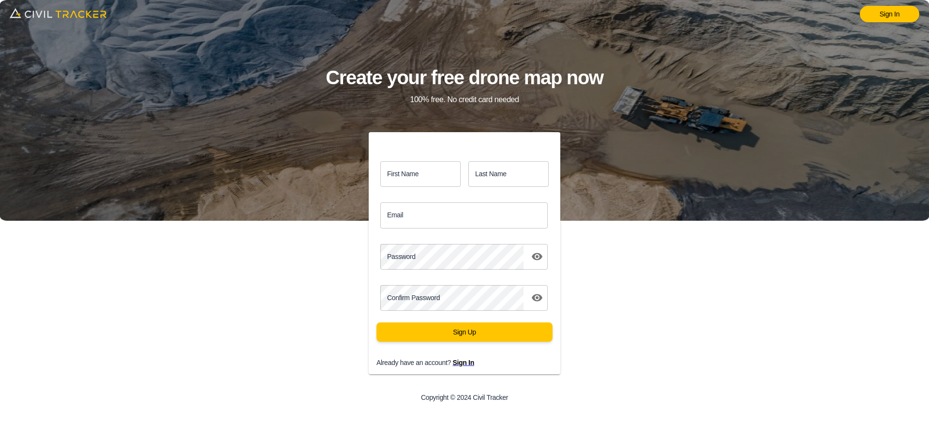 Image resolution: width=929 pixels, height=441 pixels. What do you see at coordinates (464, 99) in the screenshot?
I see `p: 100% free. No credit card needed` at bounding box center [464, 99].